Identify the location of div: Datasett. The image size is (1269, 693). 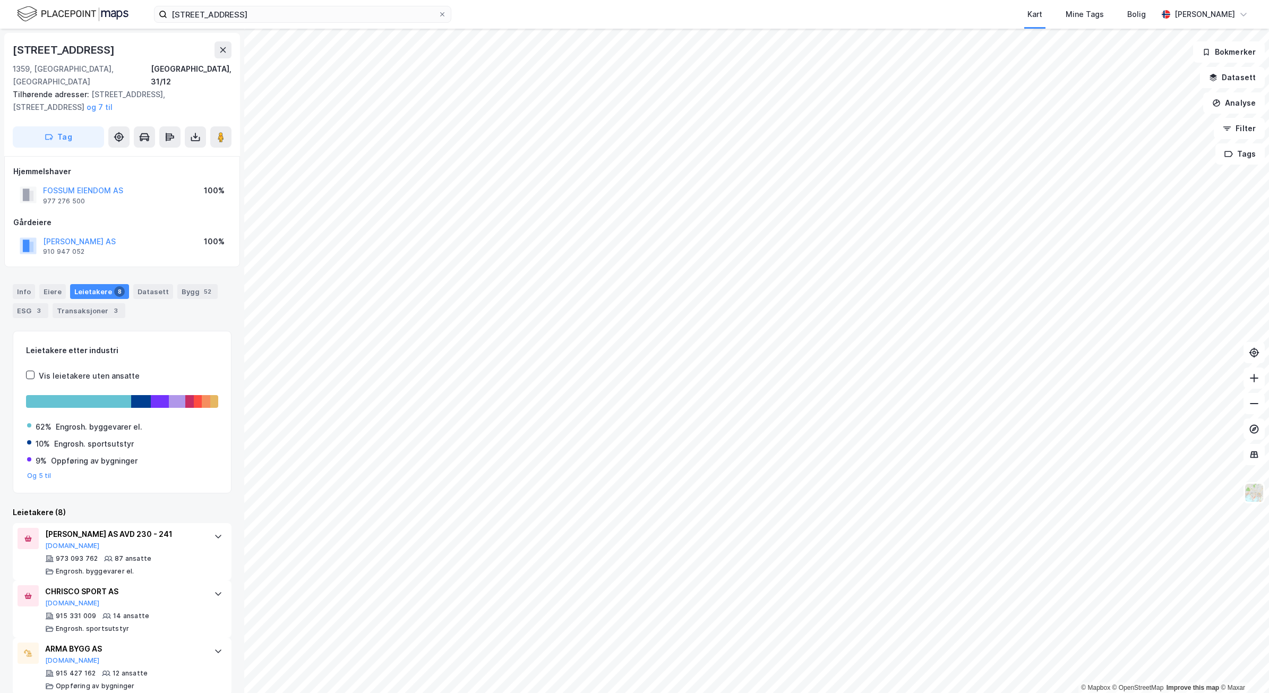
(153, 291).